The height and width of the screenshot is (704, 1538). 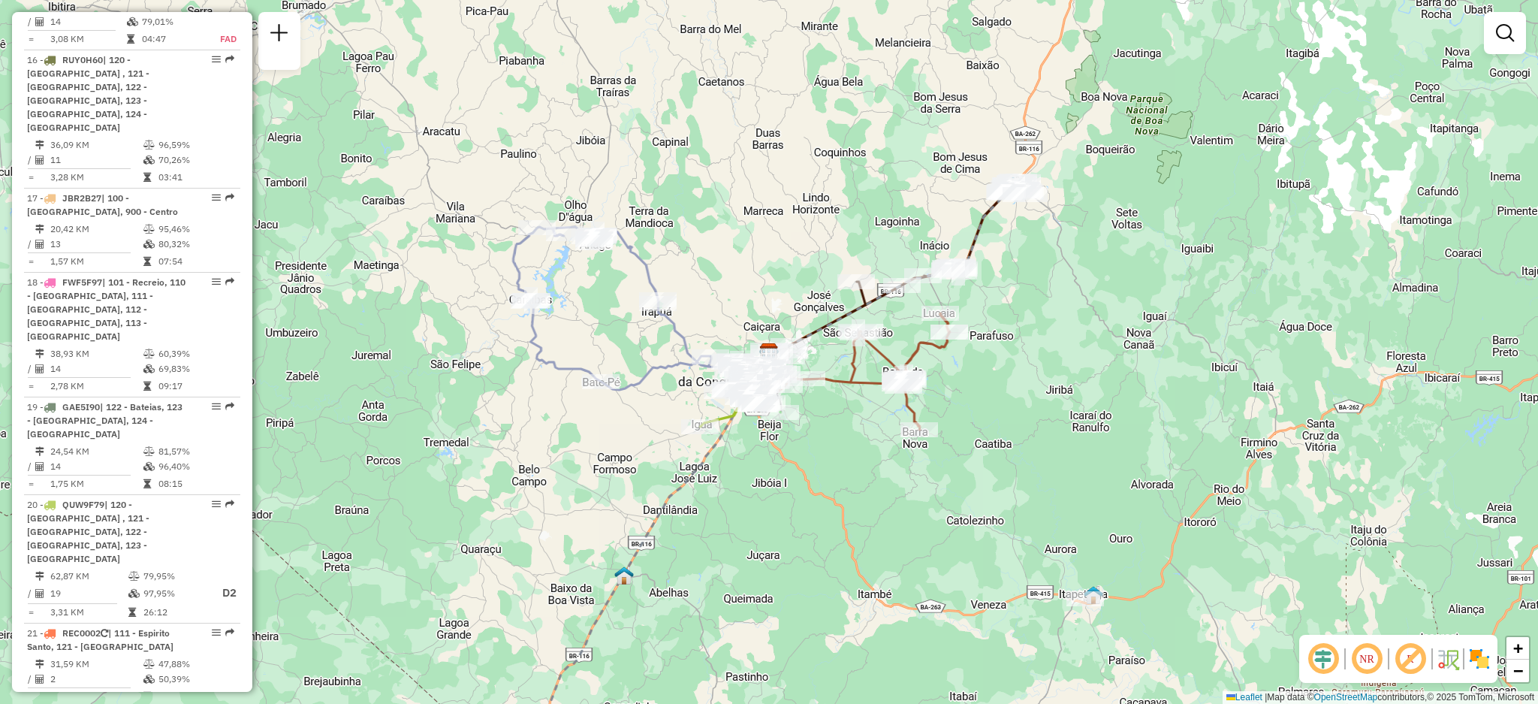 What do you see at coordinates (81, 632) in the screenshot?
I see `span: REC0002` at bounding box center [81, 632].